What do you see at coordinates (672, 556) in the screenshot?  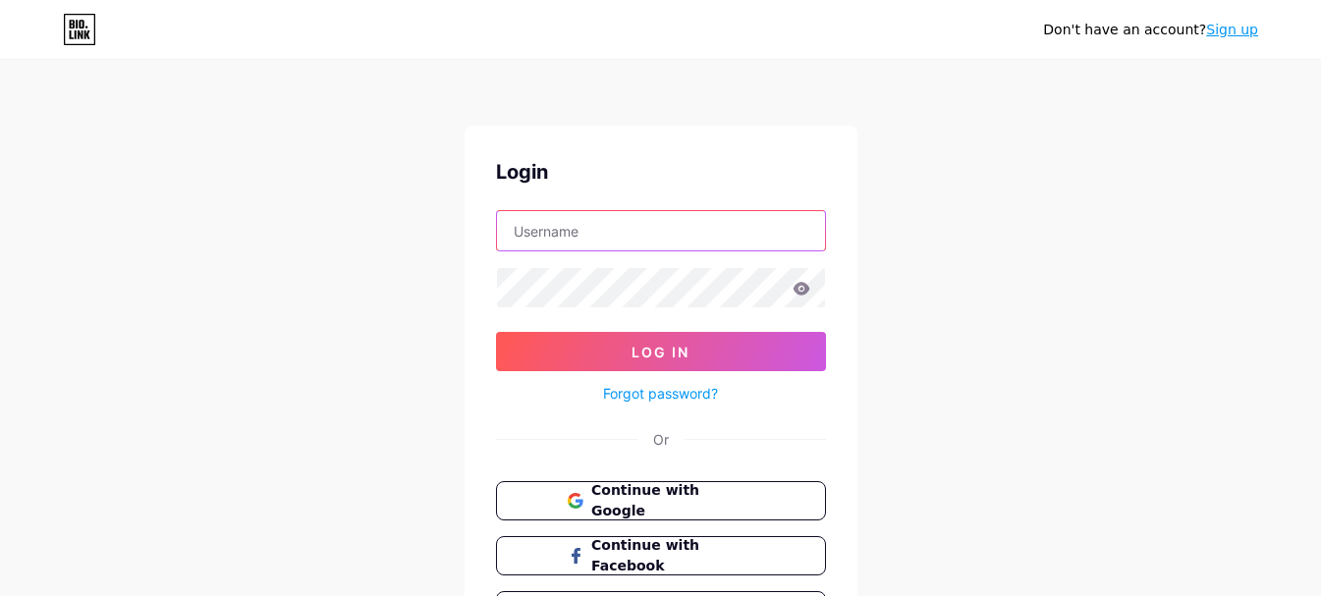 I see `span: Continue with Facebook` at bounding box center [672, 556].